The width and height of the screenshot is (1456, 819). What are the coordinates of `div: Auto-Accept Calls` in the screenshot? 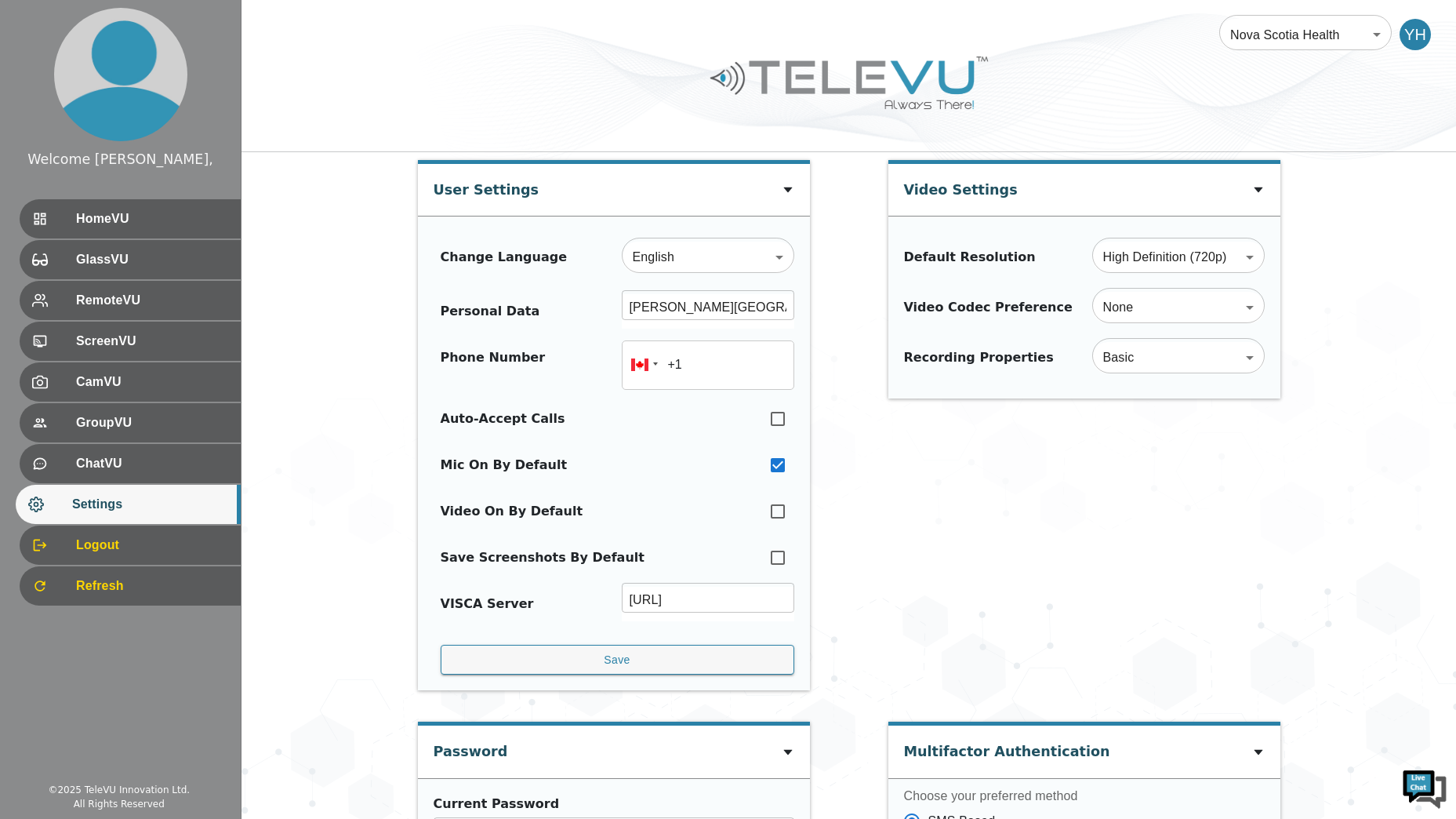 It's located at (502, 419).